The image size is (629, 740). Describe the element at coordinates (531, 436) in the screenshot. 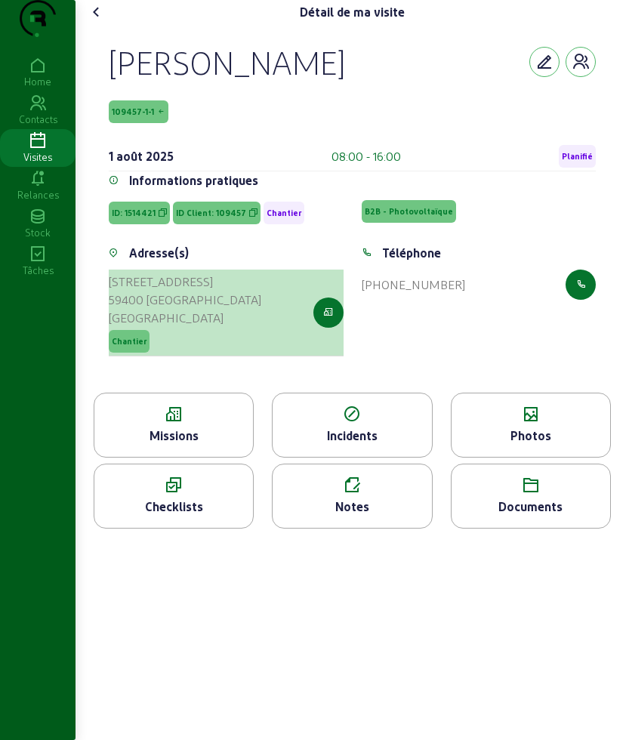

I see `div: Photos` at that location.